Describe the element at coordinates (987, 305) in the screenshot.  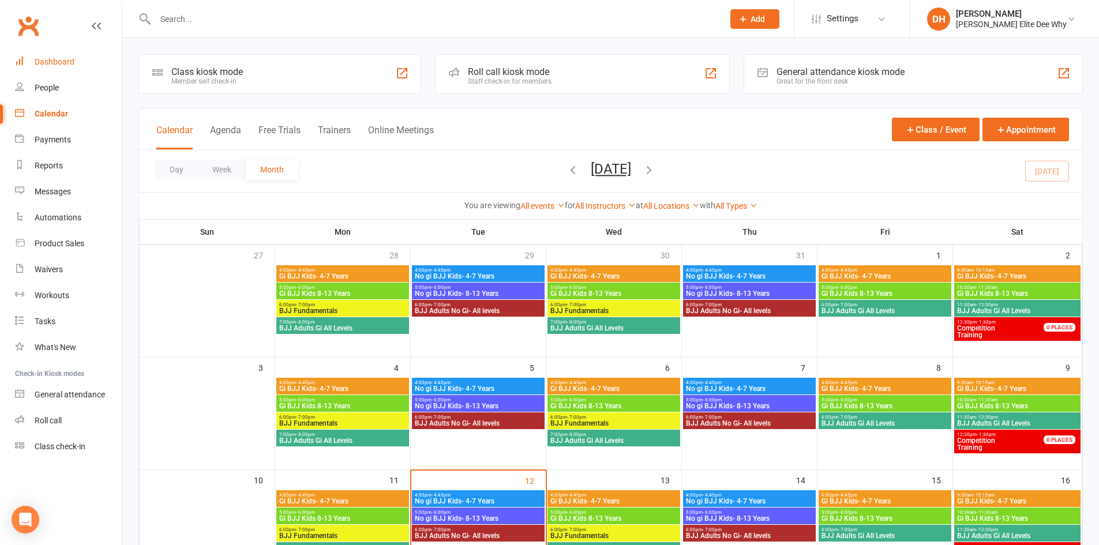
I see `span: - 12:30pm` at that location.